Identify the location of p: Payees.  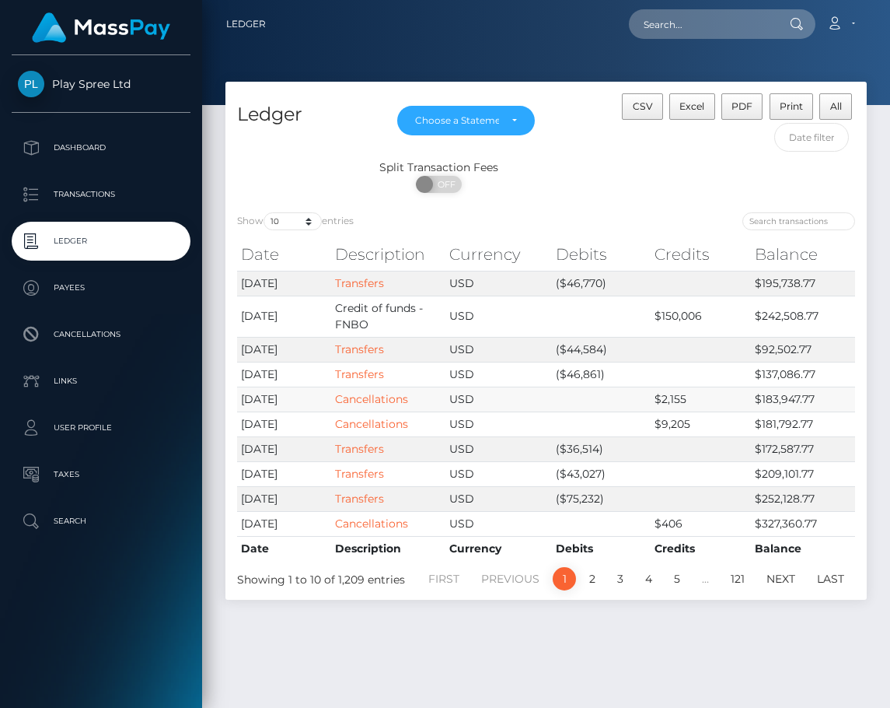
(101, 288).